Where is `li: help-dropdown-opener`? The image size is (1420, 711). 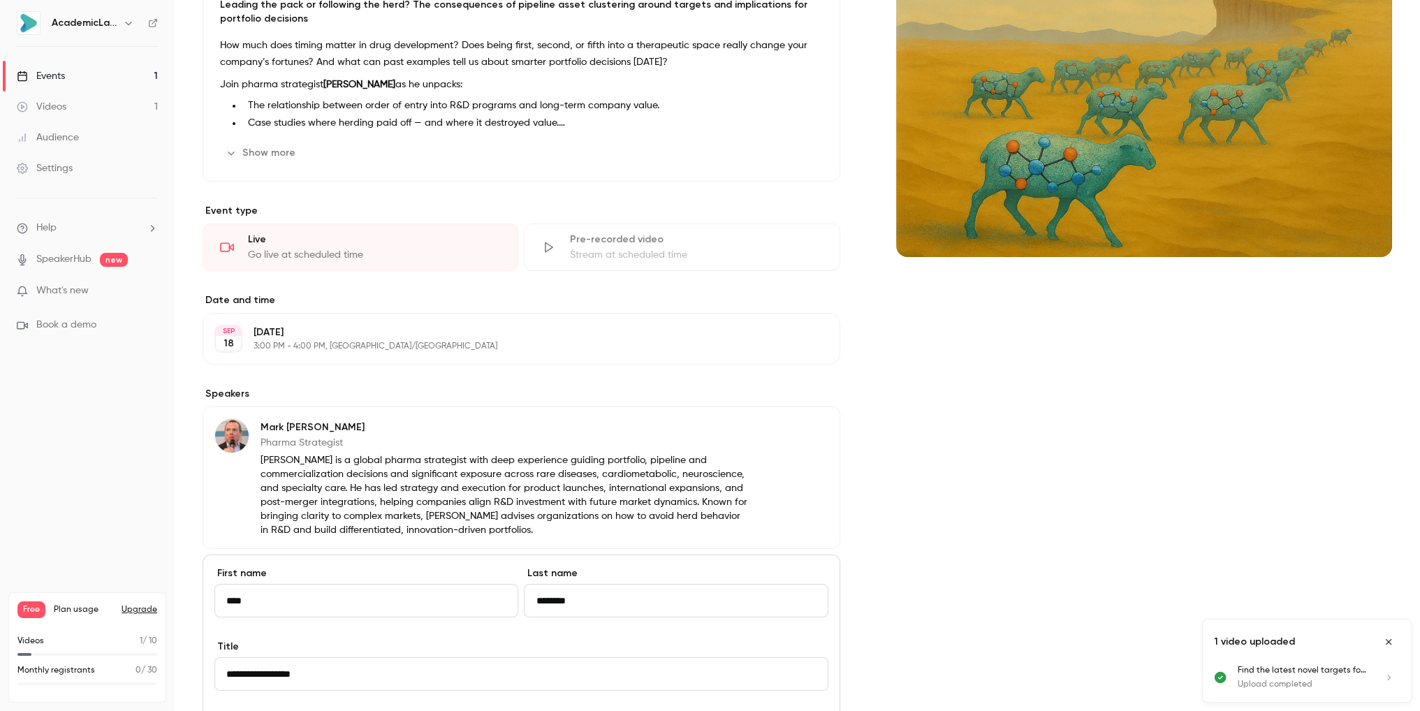 li: help-dropdown-opener is located at coordinates (87, 228).